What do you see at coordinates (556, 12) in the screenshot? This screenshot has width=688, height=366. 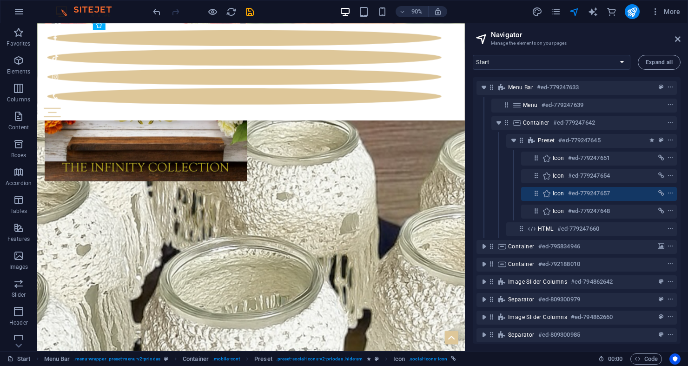 I see `i: Pages (Ctrl+Alt+S)` at bounding box center [556, 12].